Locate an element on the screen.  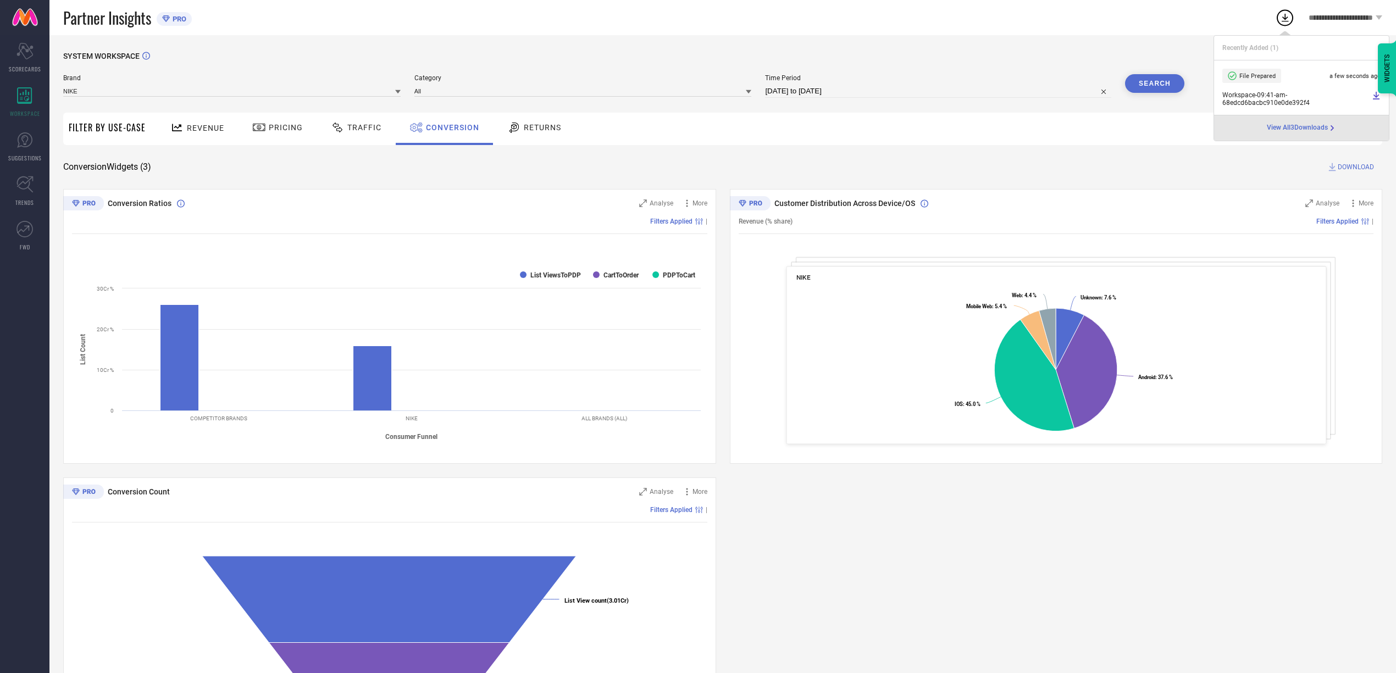
span: Revenue is located at coordinates (206, 128).